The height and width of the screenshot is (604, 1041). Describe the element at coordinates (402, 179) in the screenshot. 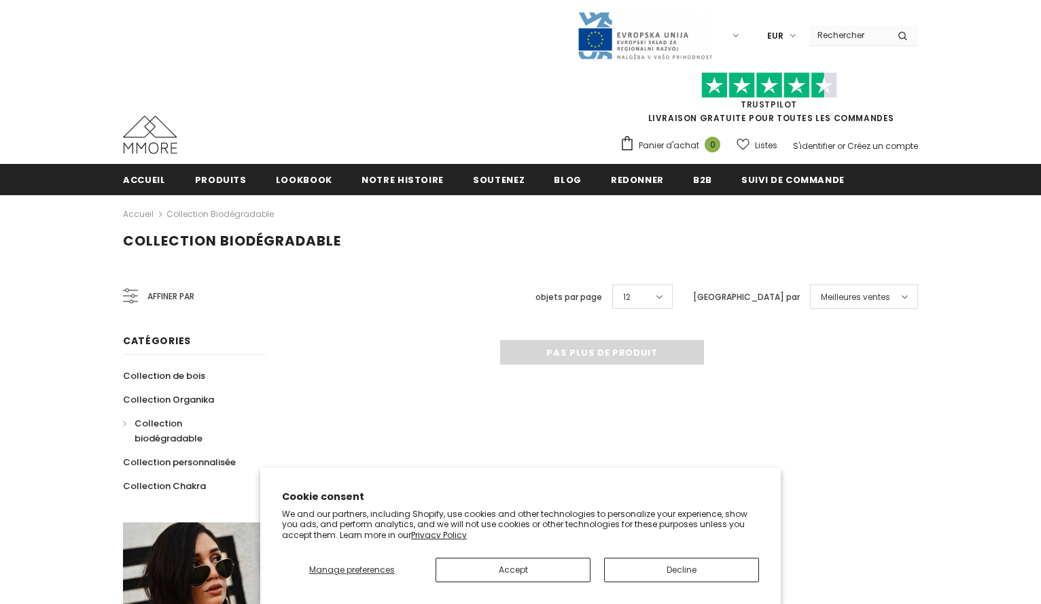

I see `span: Notre histoire` at that location.